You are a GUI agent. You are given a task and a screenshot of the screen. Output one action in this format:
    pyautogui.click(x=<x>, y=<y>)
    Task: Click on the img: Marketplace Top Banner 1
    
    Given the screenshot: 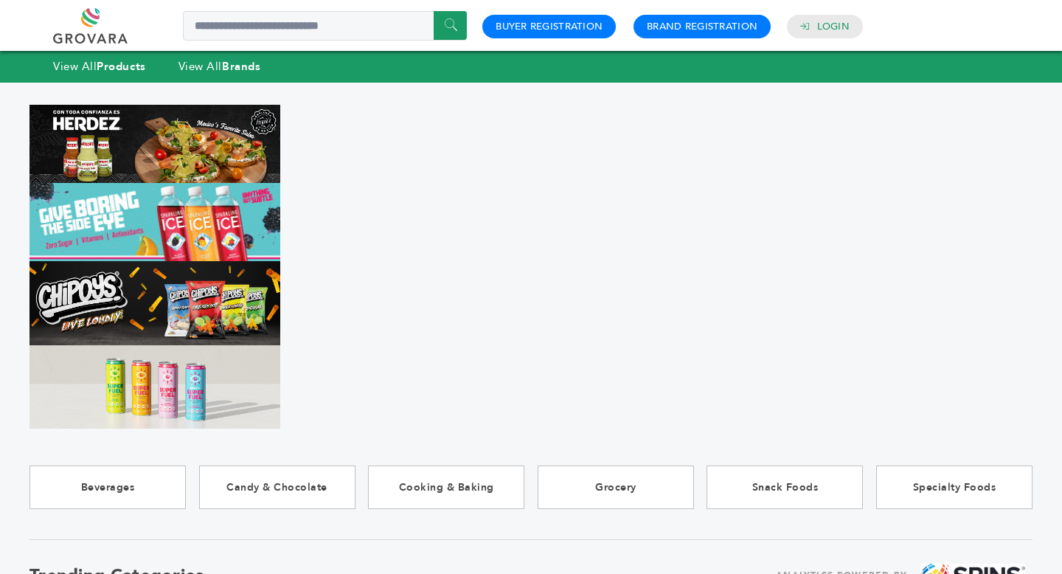 What is the action you would take?
    pyautogui.click(x=155, y=144)
    